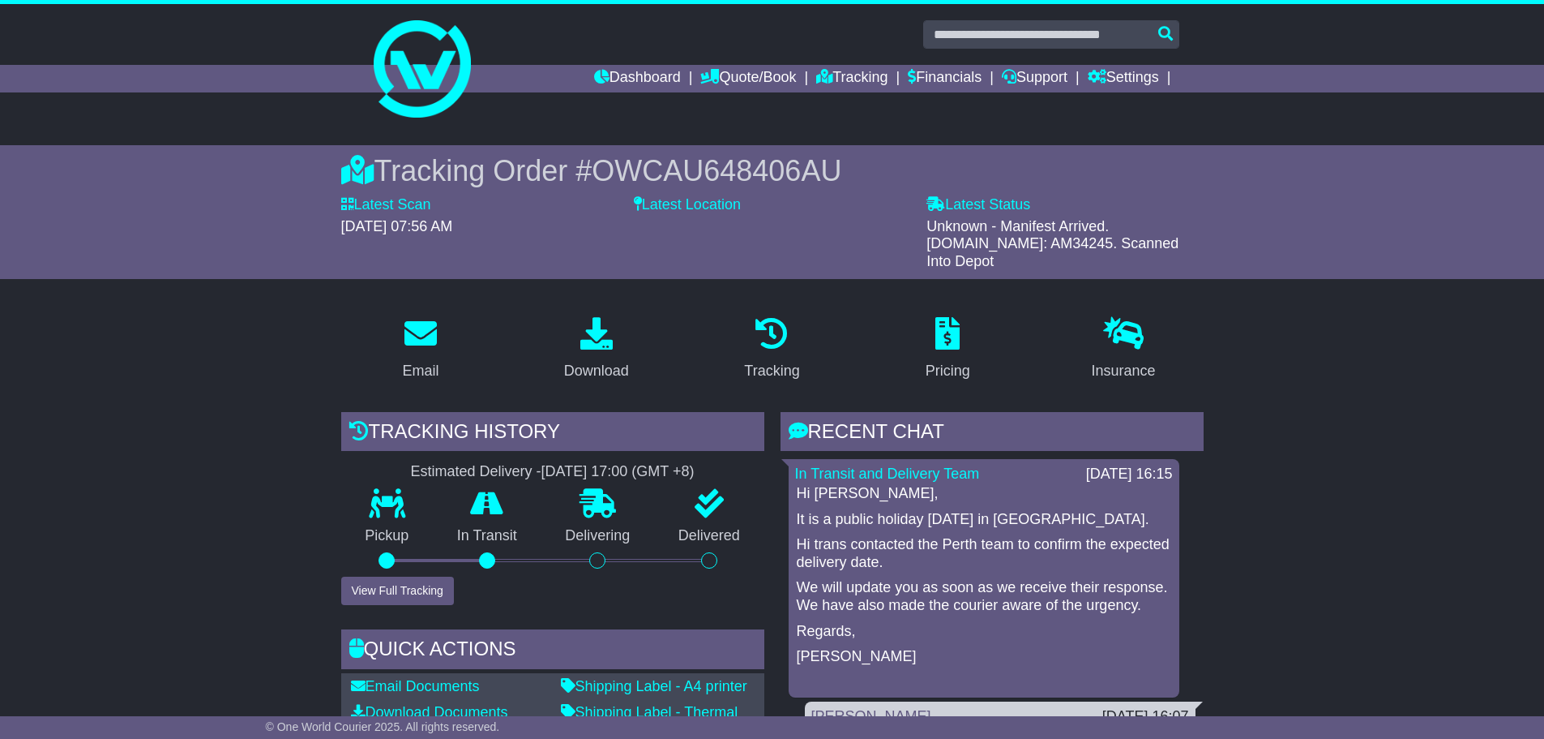 The height and width of the screenshot is (739, 1544). What do you see at coordinates (553, 434) in the screenshot?
I see `div: Tracking history` at bounding box center [553, 434].